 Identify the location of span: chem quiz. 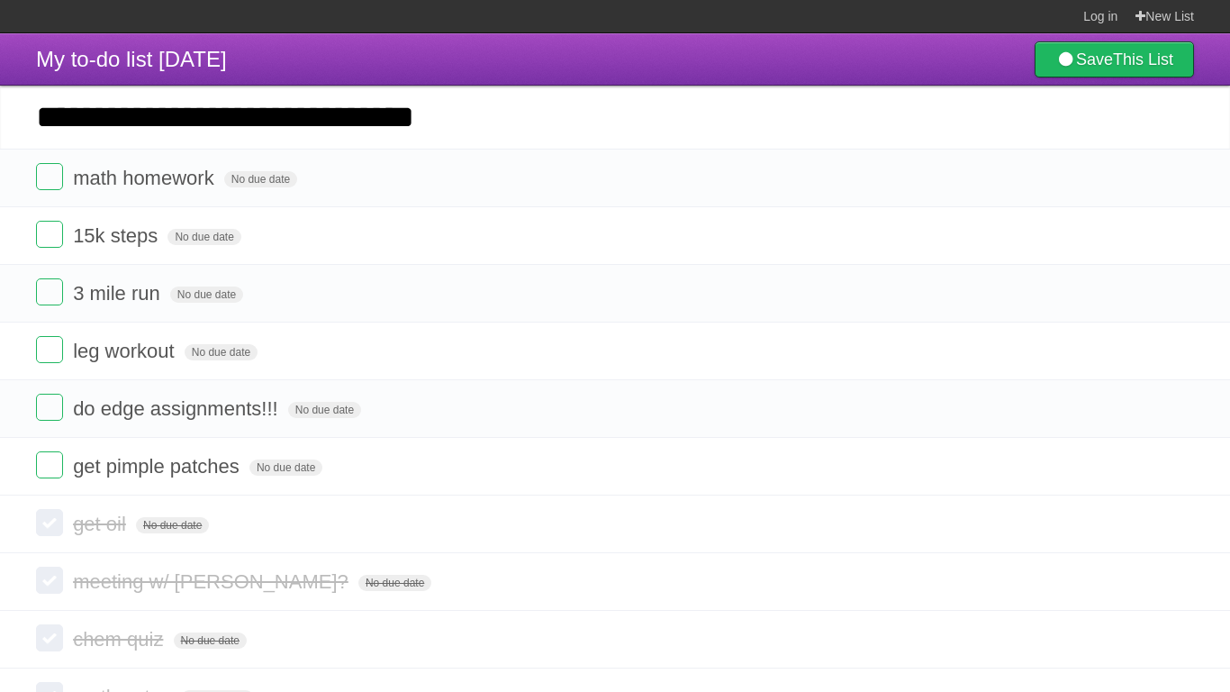
(120, 638).